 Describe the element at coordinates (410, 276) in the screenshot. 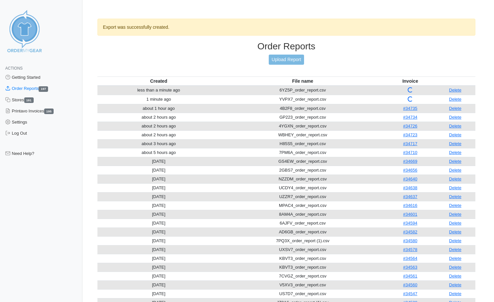

I see `a: #34561` at that location.